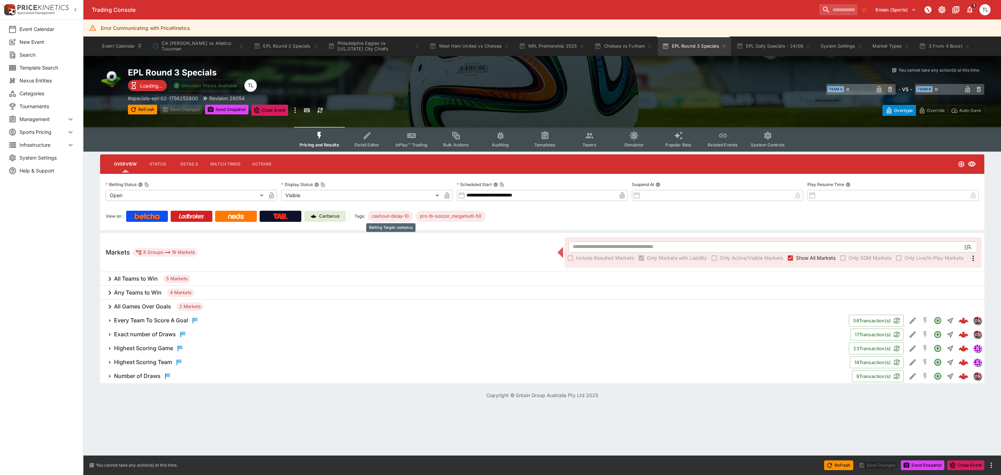 This screenshot has height=475, width=1001. Describe the element at coordinates (934, 258) in the screenshot. I see `span: Only Live/In-Play Markets` at that location.